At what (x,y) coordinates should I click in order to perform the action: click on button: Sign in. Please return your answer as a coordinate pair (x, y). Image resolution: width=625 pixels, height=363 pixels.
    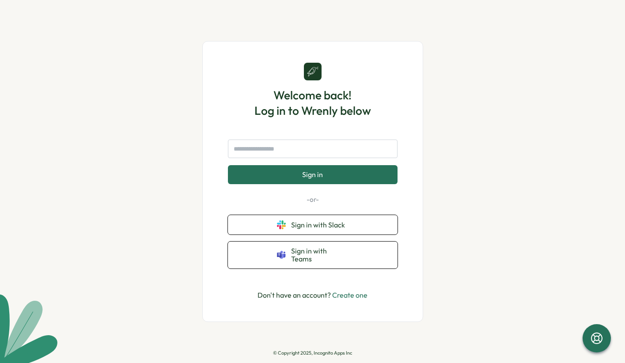
    Looking at the image, I should click on (312, 174).